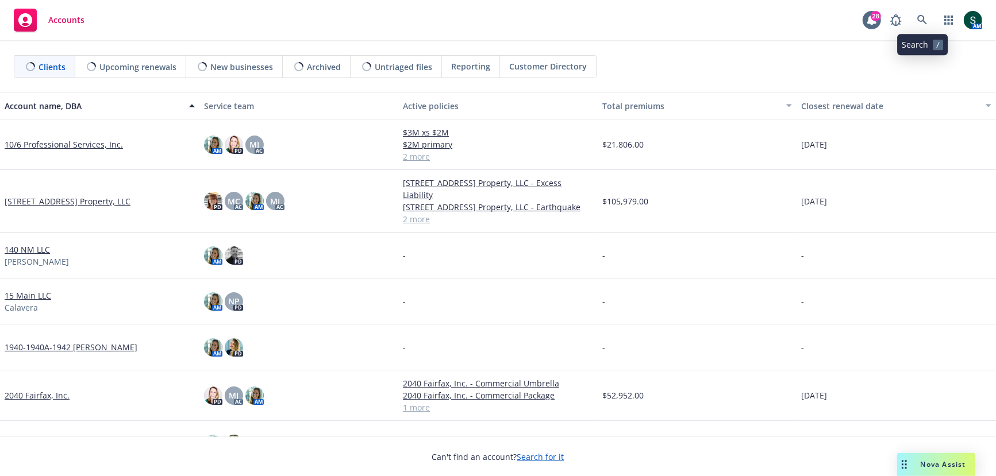  Describe the element at coordinates (896, 106) in the screenshot. I see `button: Closest renewal date` at that location.